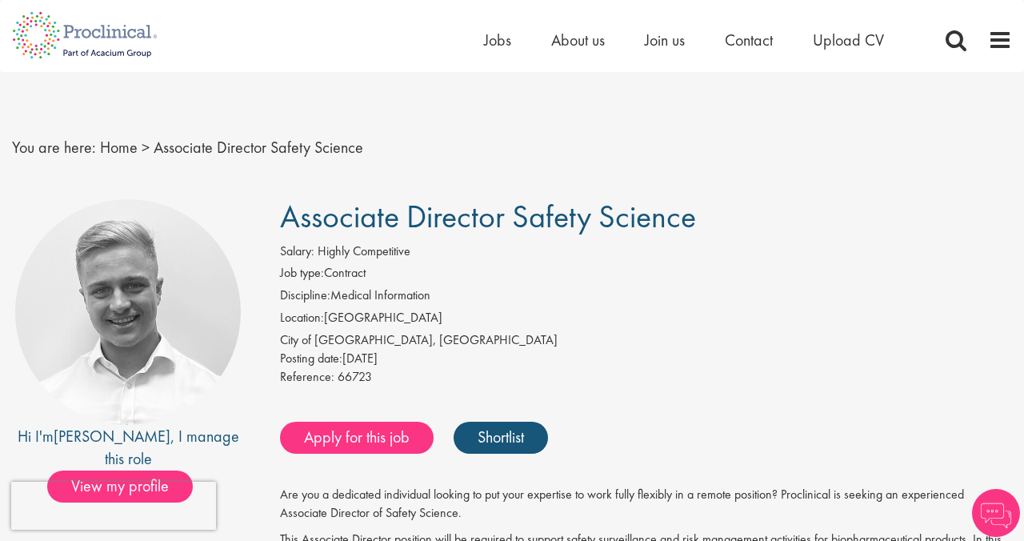 The width and height of the screenshot is (1024, 541). Describe the element at coordinates (665, 40) in the screenshot. I see `span: Join us` at that location.